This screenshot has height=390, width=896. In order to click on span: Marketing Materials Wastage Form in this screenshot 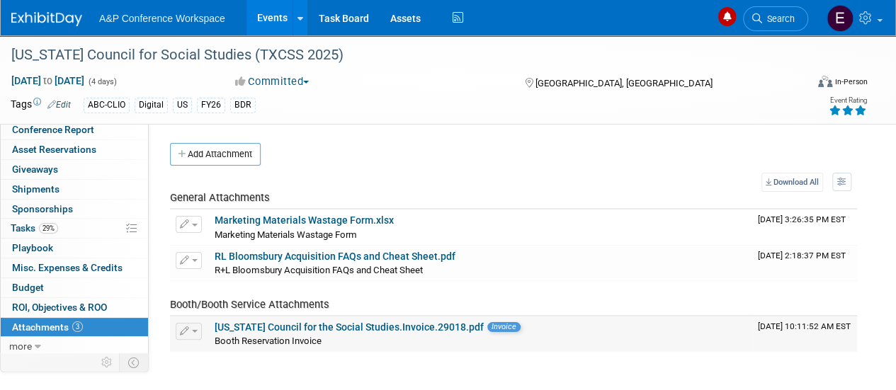, I will do `click(286, 234)`.